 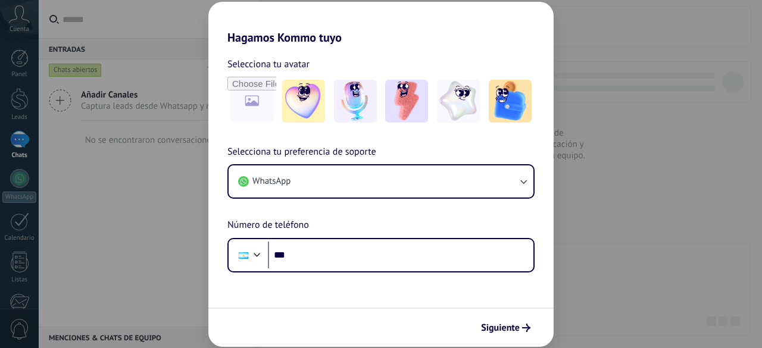 I want to click on img: -1.jpeg, so click(x=303, y=101).